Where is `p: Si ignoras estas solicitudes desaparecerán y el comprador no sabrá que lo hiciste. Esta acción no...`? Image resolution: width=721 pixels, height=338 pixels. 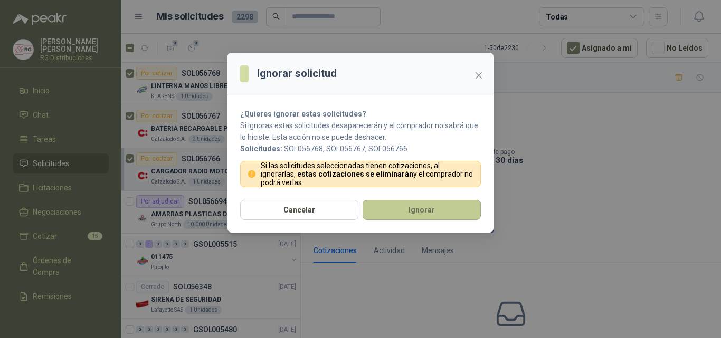 p: Si ignoras estas solicitudes desaparecerán y el comprador no sabrá que lo hiciste. Esta acción no... is located at coordinates (360, 131).